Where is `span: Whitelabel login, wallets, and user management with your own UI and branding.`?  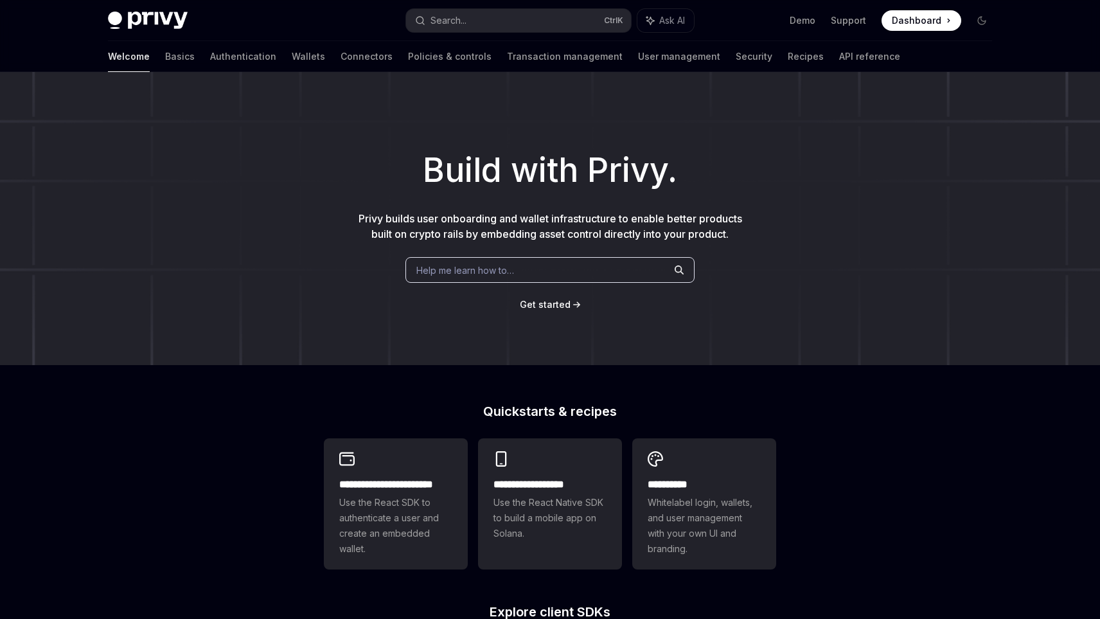 span: Whitelabel login, wallets, and user management with your own UI and branding. is located at coordinates (704, 526).